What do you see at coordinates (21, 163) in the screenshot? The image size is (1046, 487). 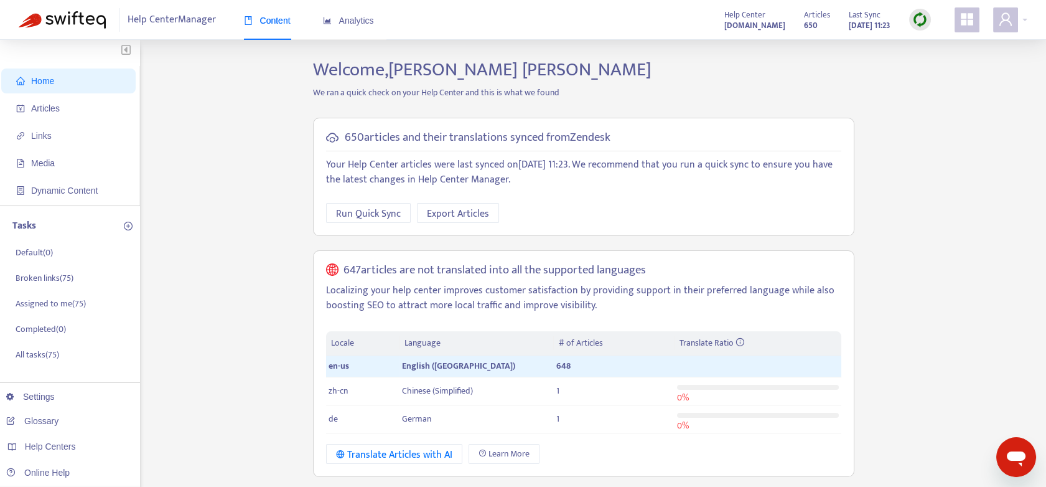 I see `span: file-image` at bounding box center [21, 163].